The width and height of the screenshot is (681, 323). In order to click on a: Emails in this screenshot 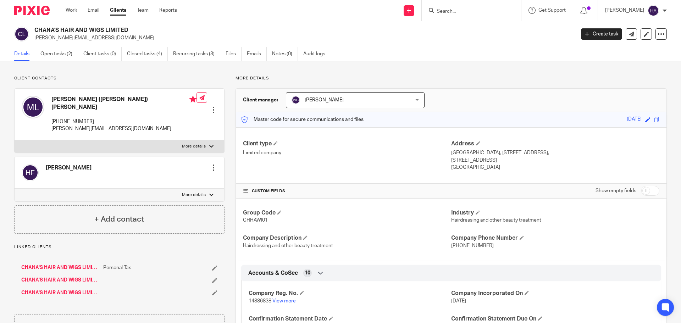, I will do `click(257, 54)`.